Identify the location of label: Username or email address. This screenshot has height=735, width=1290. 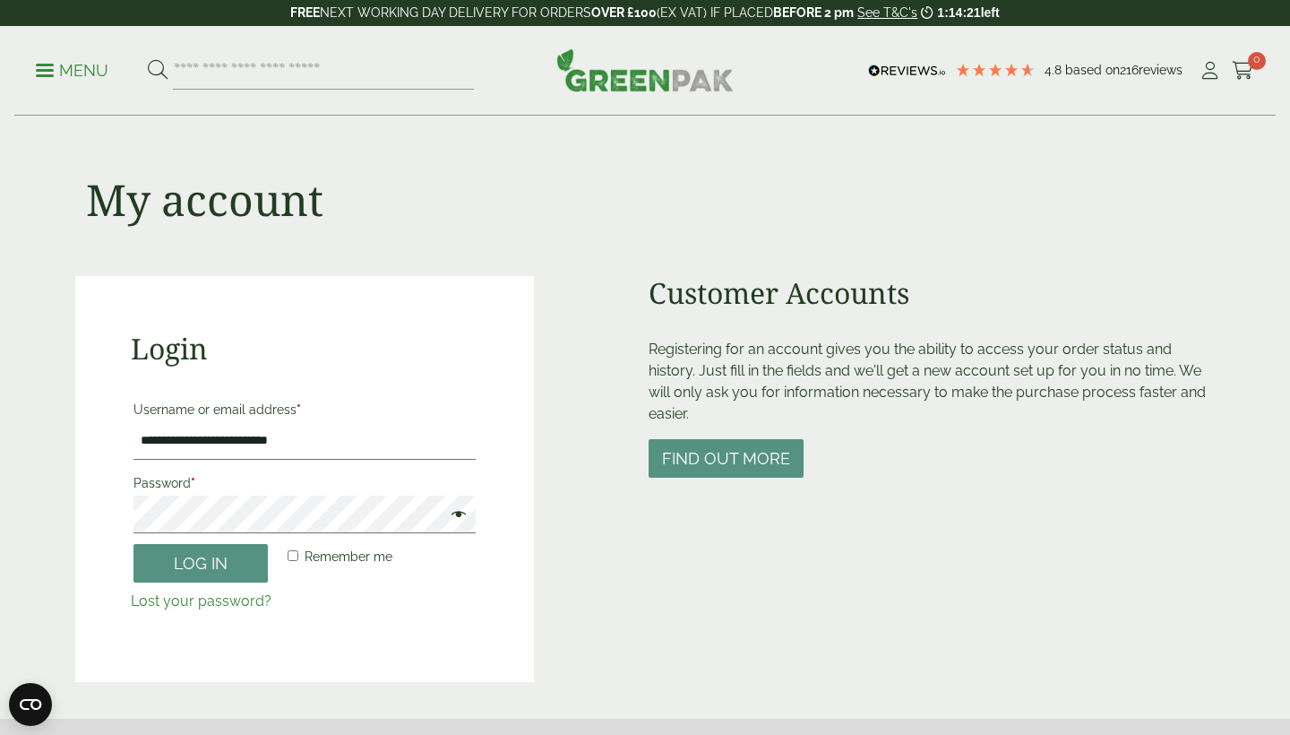
(305, 410).